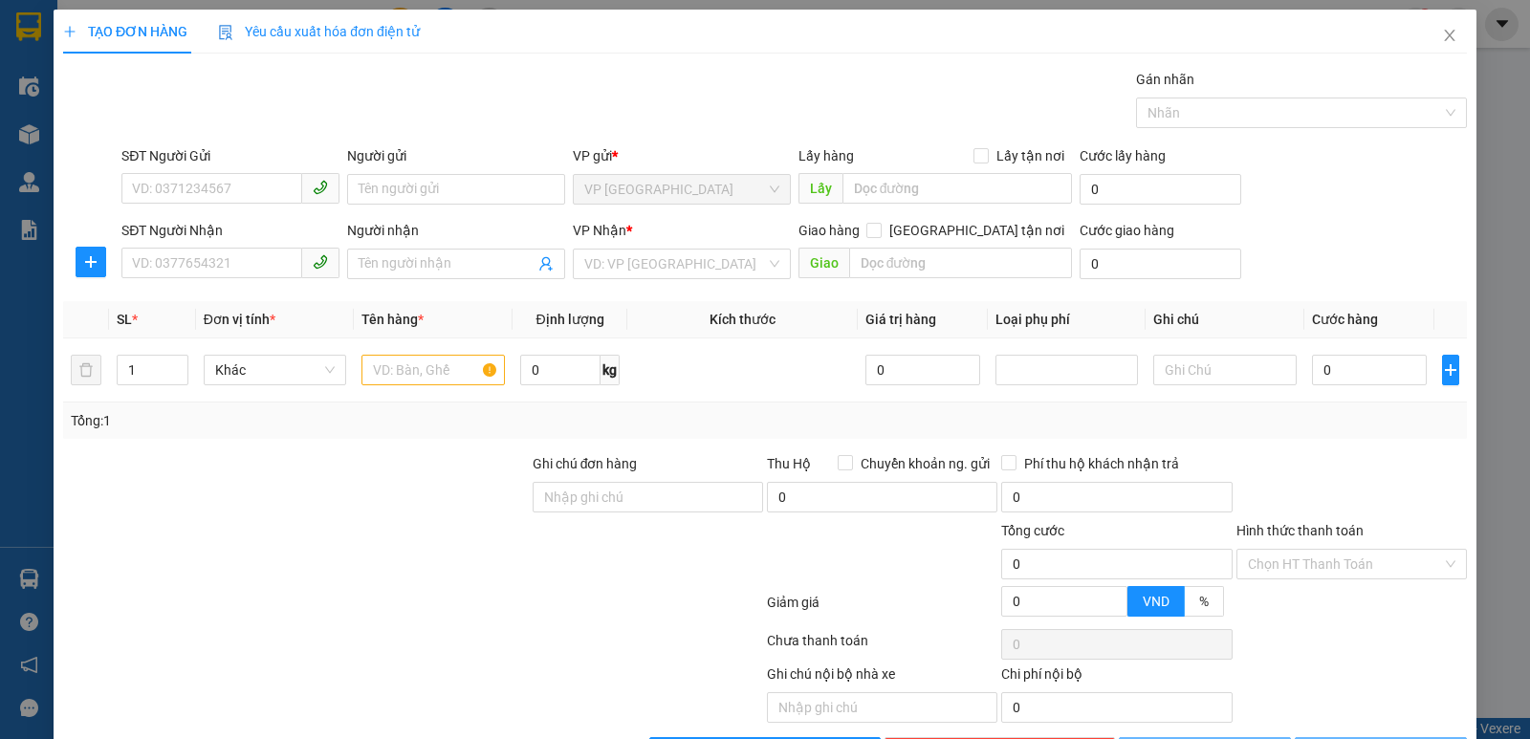  What do you see at coordinates (230, 156) in the screenshot?
I see `div: SĐT Người Gửi` at bounding box center [230, 156].